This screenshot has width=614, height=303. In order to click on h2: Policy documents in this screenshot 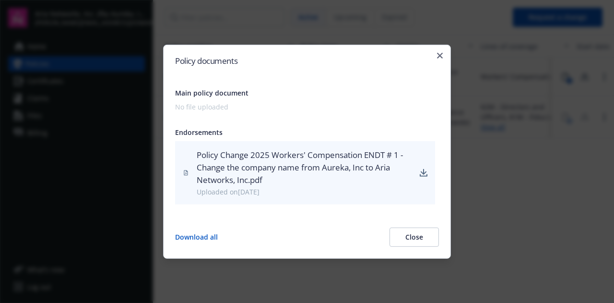, I will do `click(307, 60)`.